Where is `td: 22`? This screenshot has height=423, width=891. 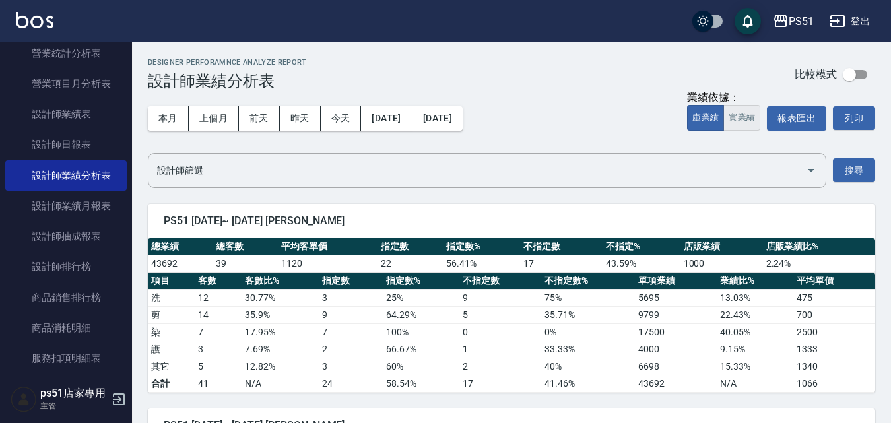
td: 22 is located at coordinates (410, 263).